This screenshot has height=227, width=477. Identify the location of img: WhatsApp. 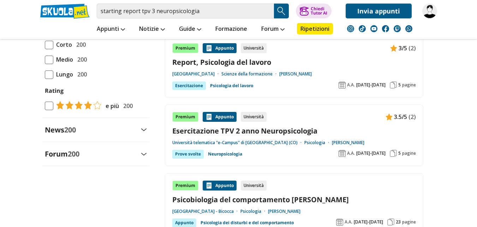
(409, 29).